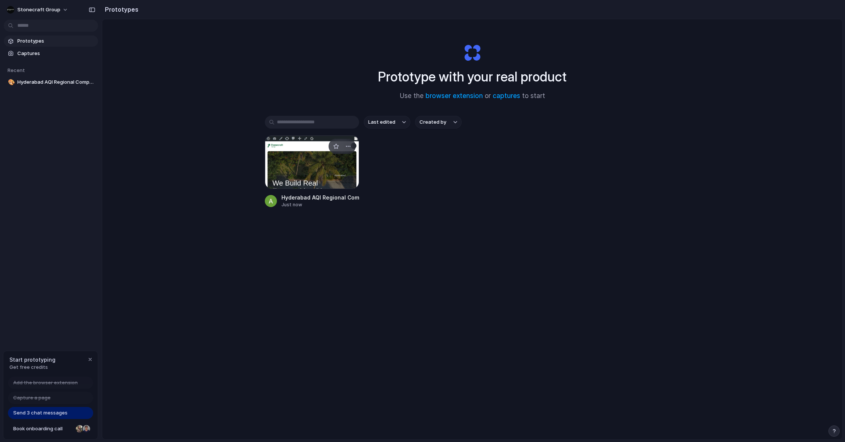  Describe the element at coordinates (51, 41) in the screenshot. I see `a: Prototypes` at that location.